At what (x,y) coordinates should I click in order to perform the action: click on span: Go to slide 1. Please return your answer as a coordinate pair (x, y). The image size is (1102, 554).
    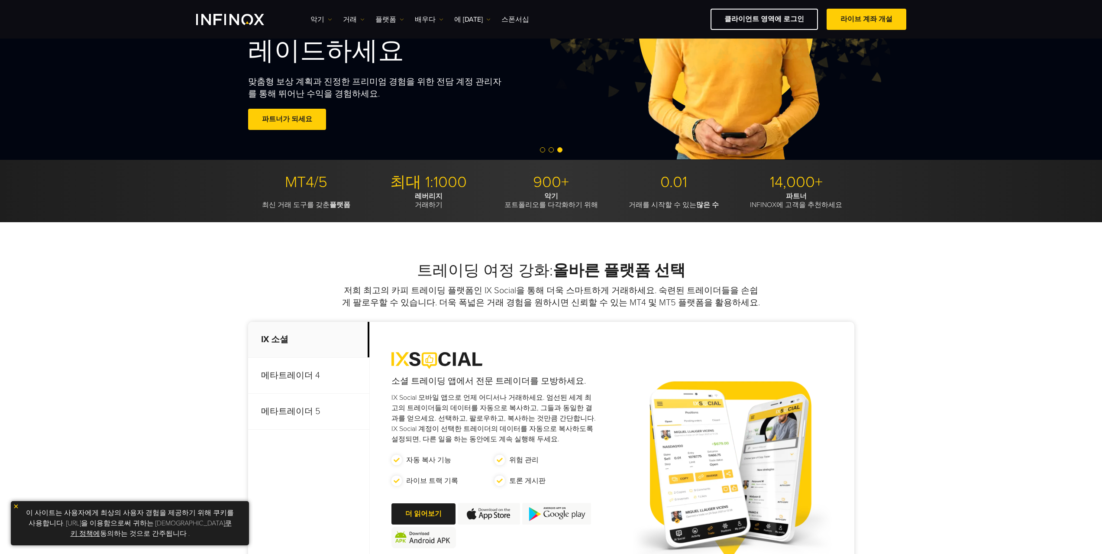
    Looking at the image, I should click on (543, 150).